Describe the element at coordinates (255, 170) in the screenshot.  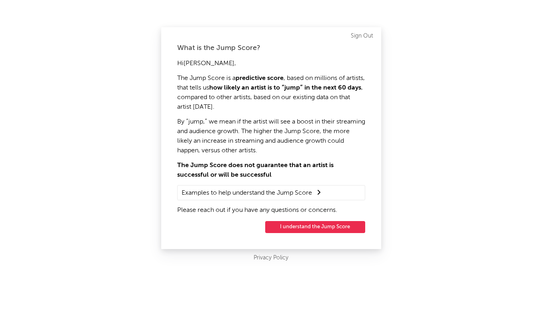
I see `strong: The Jump Score does not guarantee that an artist is successful or will be successful` at that location.